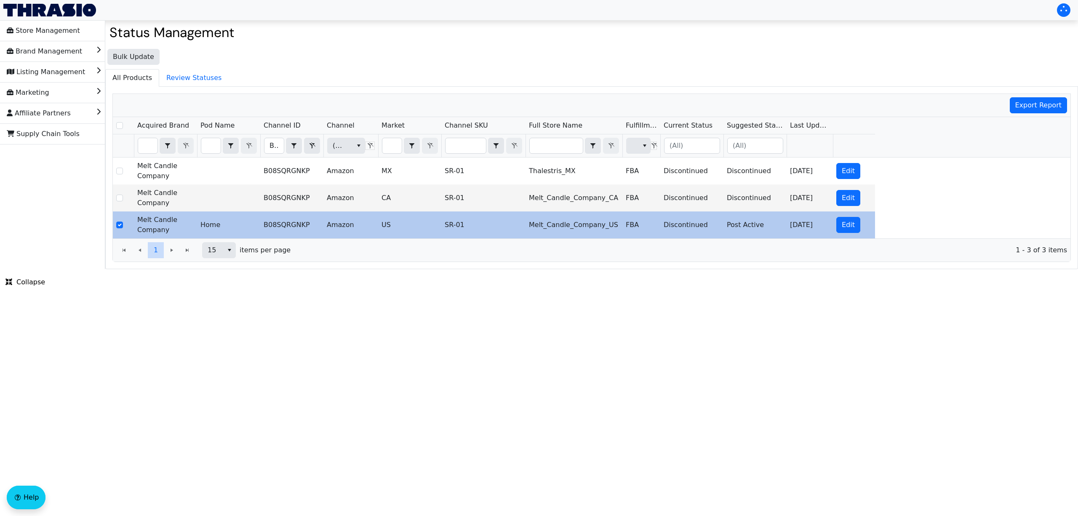  I want to click on span: Last Update, so click(810, 125).